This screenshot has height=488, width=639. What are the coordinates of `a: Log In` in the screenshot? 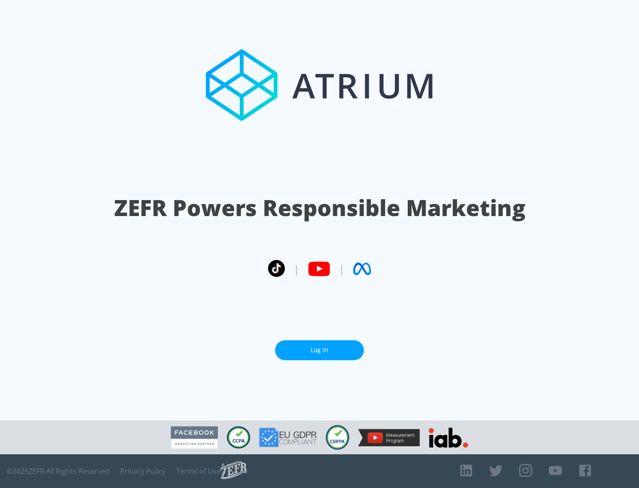 It's located at (319, 350).